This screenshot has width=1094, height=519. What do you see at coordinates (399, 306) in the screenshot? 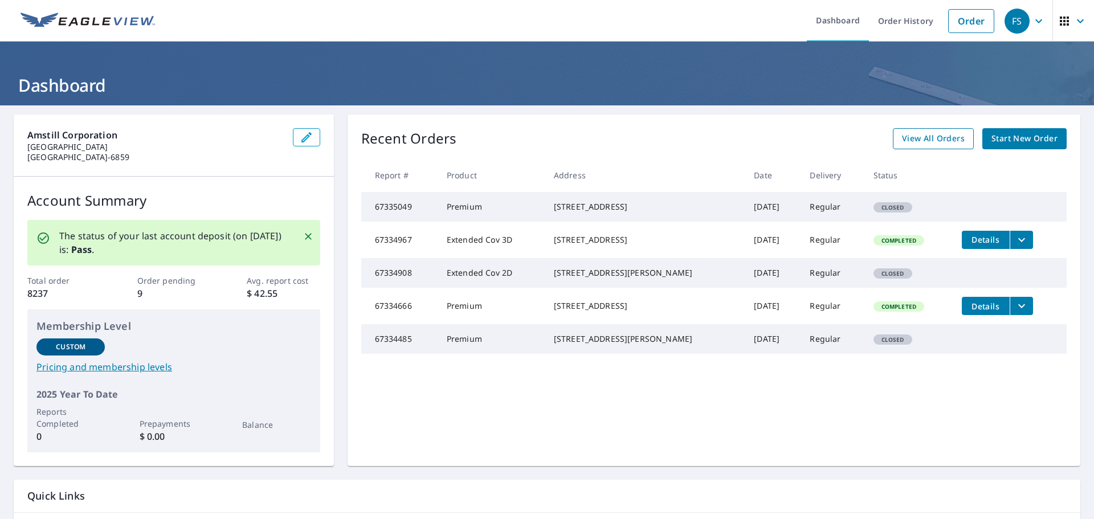
I see `td: 67334666` at bounding box center [399, 306].